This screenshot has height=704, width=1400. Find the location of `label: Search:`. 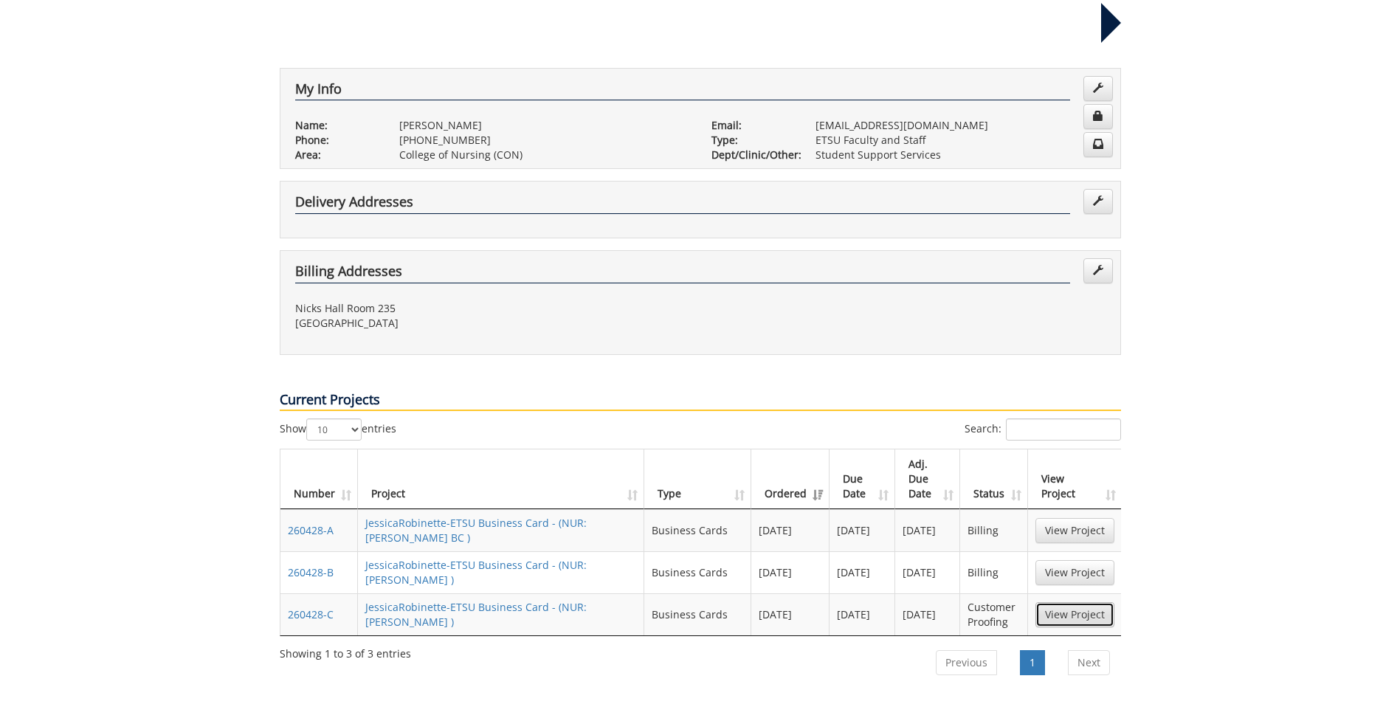

label: Search: is located at coordinates (1043, 430).